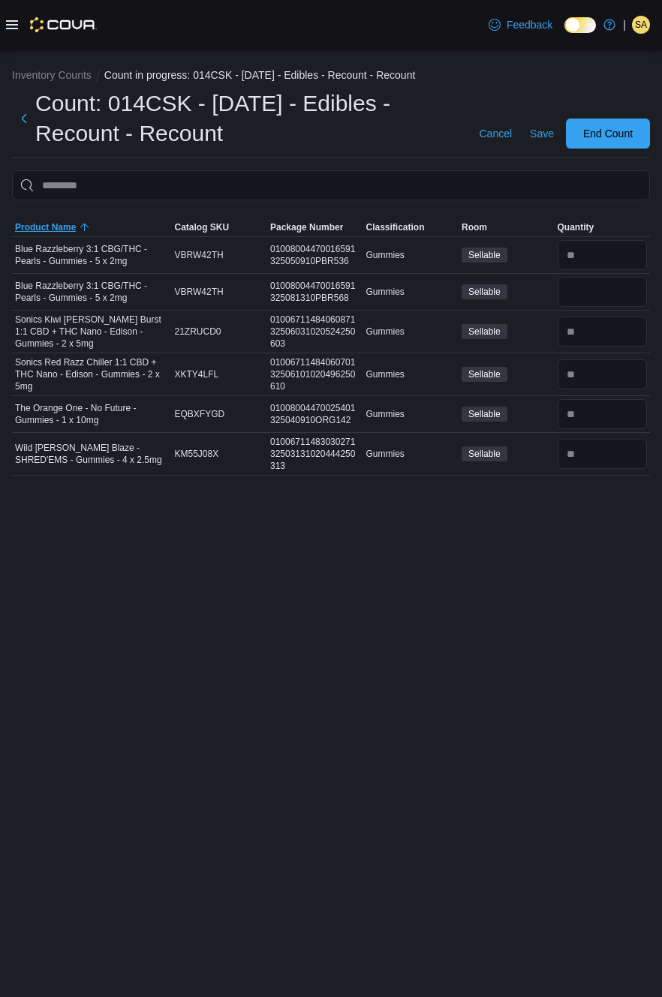 The image size is (662, 997). Describe the element at coordinates (45, 227) in the screenshot. I see `span: Product Name` at that location.